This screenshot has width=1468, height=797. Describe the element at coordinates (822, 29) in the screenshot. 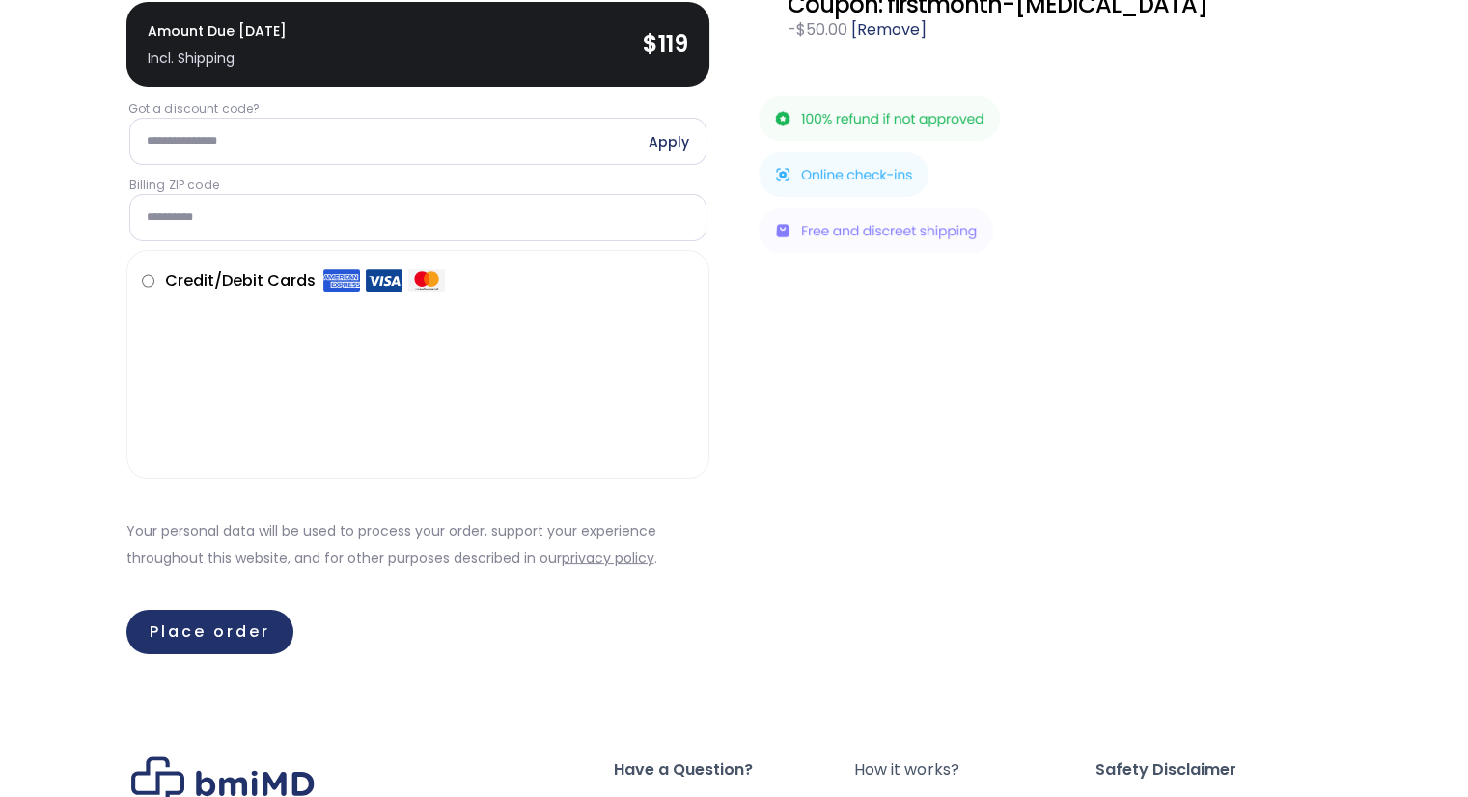

I see `span: 50.00` at that location.